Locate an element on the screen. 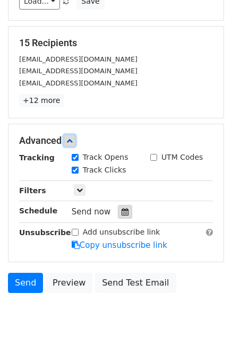  span: Send now is located at coordinates (91, 212).